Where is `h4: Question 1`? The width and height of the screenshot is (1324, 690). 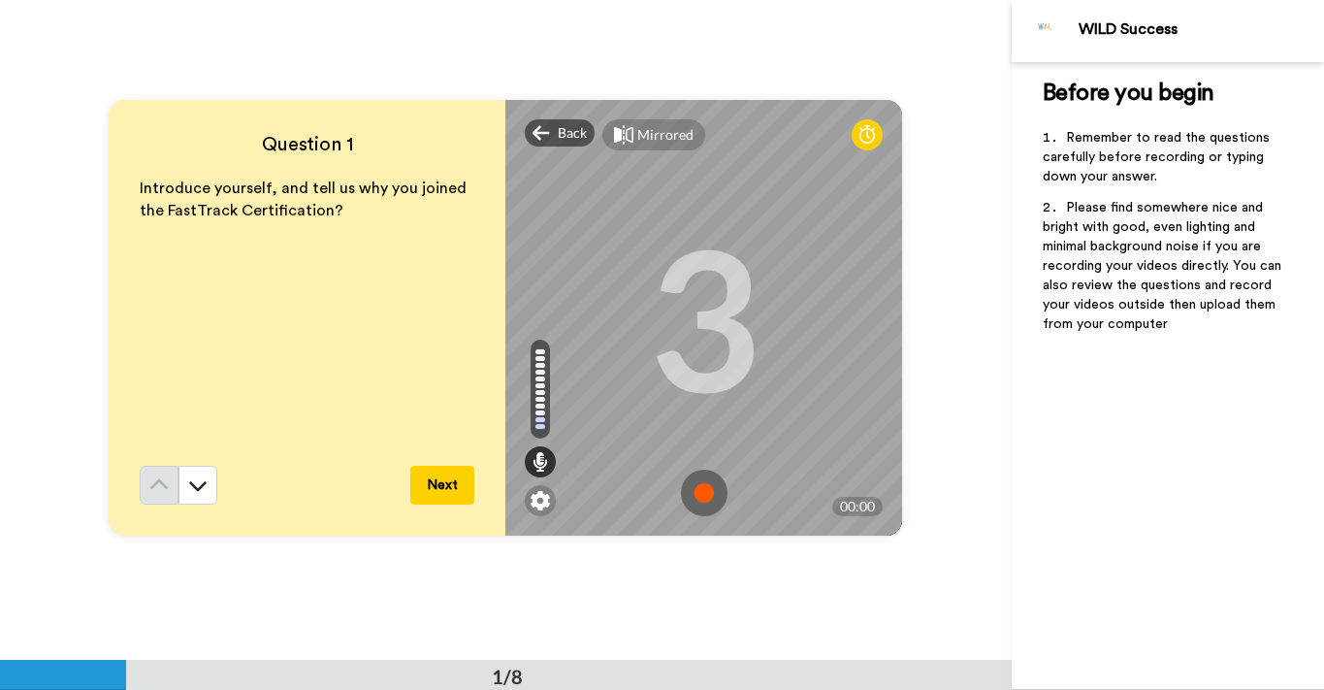 h4: Question 1 is located at coordinates (306, 145).